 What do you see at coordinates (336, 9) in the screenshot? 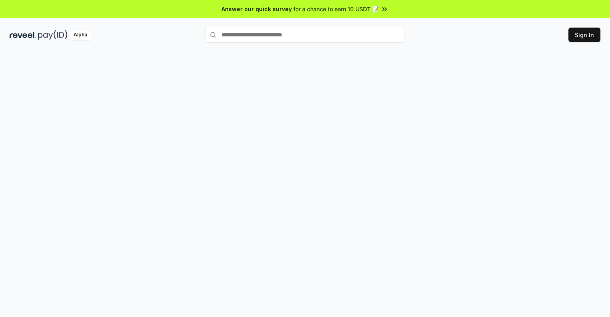
I see `span: for a chance to earn 10 USDT 📝` at bounding box center [336, 9].